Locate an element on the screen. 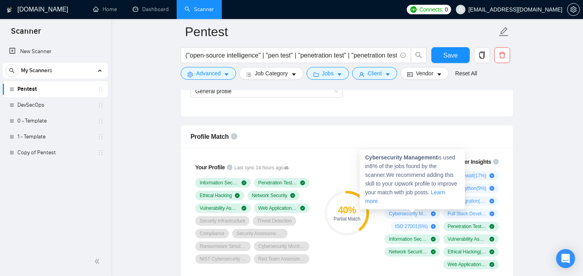 The width and height of the screenshot is (583, 276). img: upwork-logo.png is located at coordinates (413, 10).